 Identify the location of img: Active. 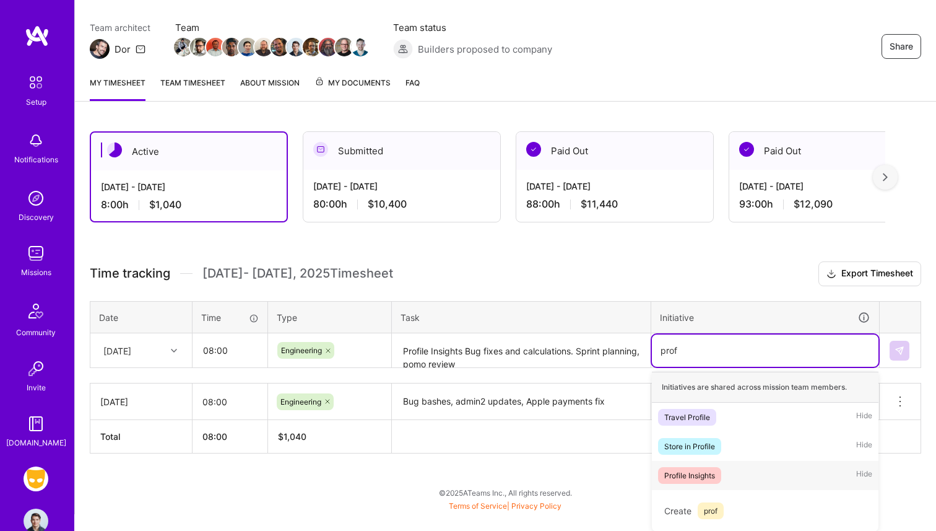
(115, 150).